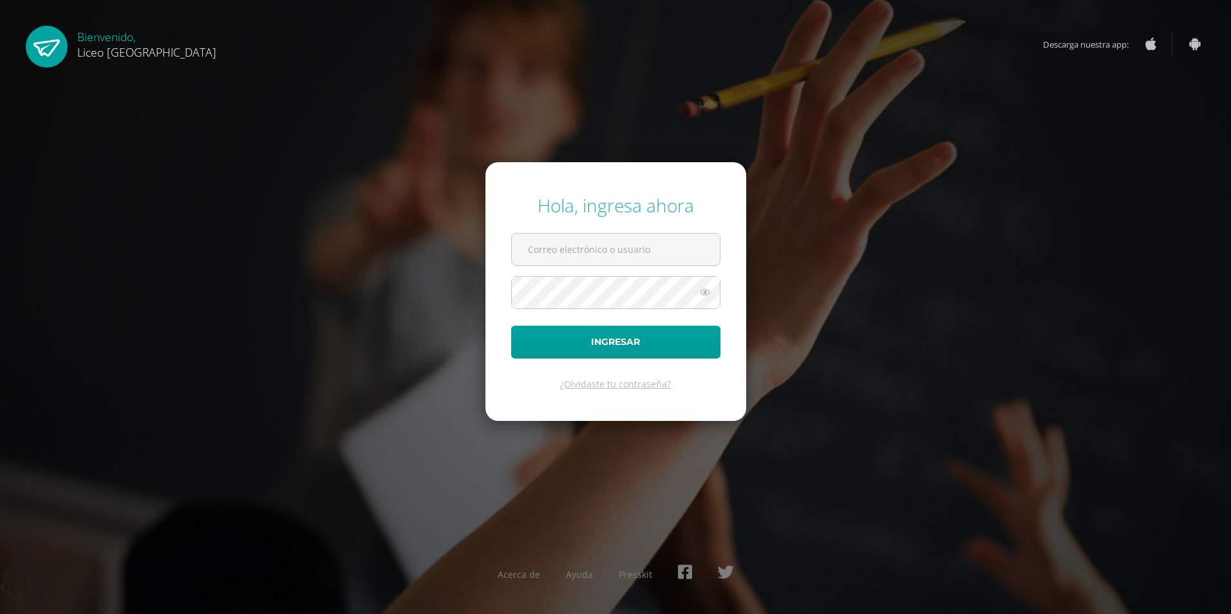 The image size is (1231, 614). What do you see at coordinates (615, 205) in the screenshot?
I see `div: Hola, ingresa ahora` at bounding box center [615, 205].